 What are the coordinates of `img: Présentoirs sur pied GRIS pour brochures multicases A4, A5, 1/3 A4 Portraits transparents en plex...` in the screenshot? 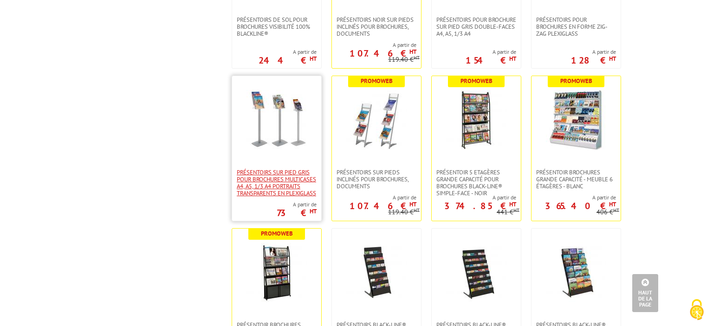 It's located at (277, 120).